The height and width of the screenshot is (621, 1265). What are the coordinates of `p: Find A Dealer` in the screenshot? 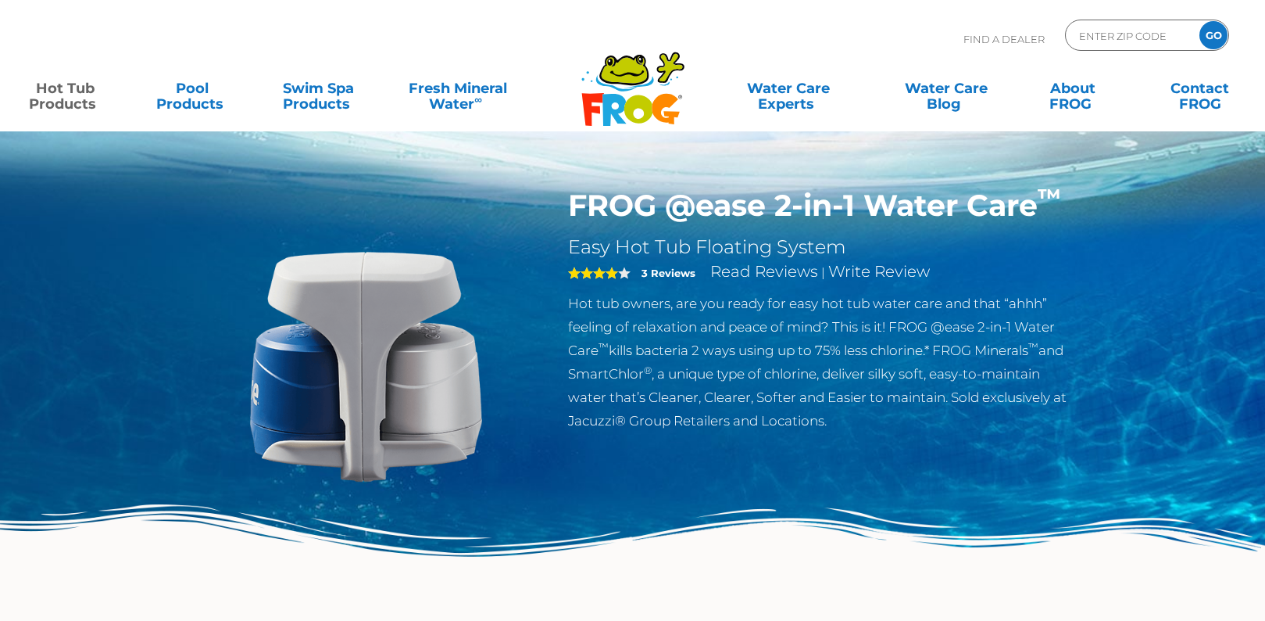 It's located at (1004, 39).